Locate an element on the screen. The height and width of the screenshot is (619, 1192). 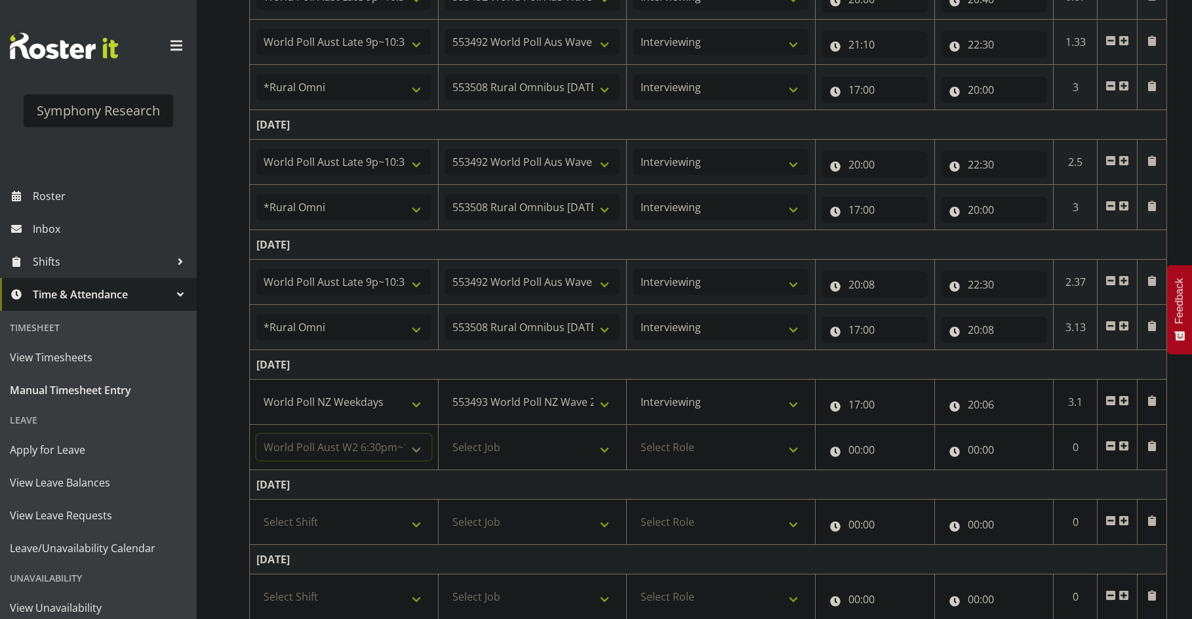
span: Roster is located at coordinates (111, 196).